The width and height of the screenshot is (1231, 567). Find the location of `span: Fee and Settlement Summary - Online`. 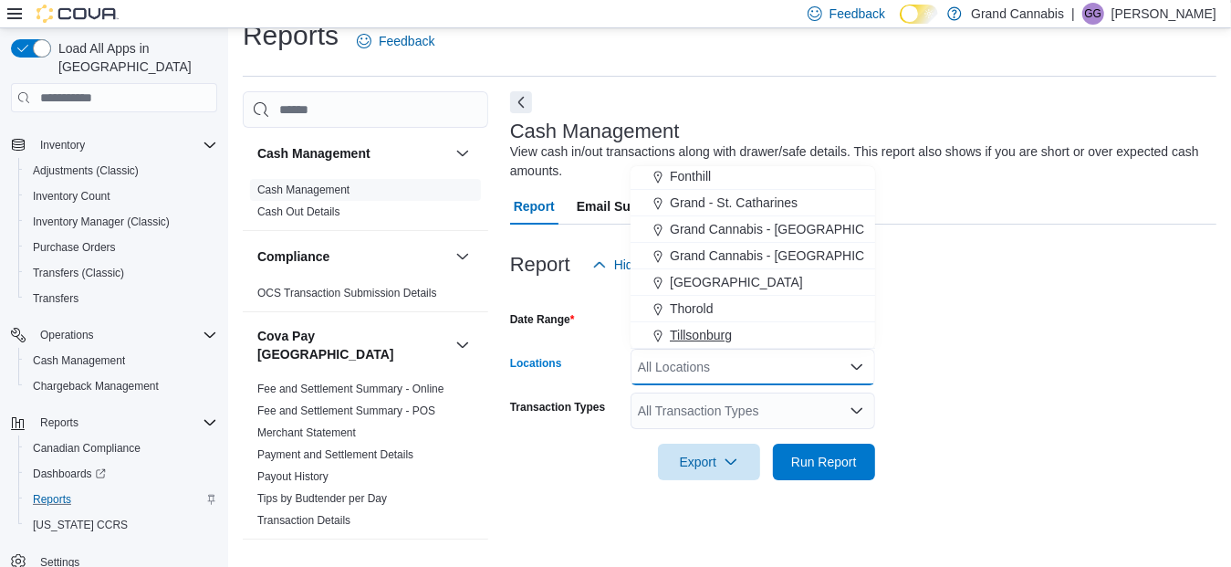

span: Fee and Settlement Summary - Online is located at coordinates (350, 389).